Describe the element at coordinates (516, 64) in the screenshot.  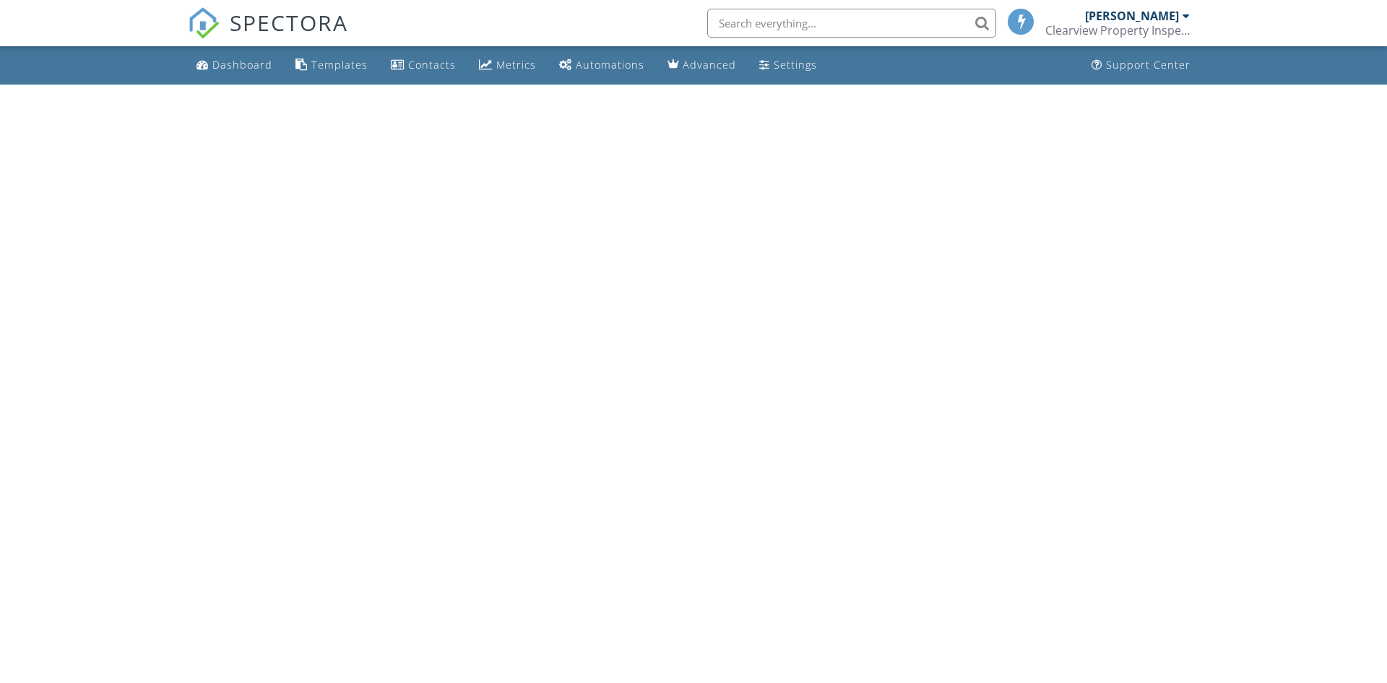
I see `div: Metrics` at that location.